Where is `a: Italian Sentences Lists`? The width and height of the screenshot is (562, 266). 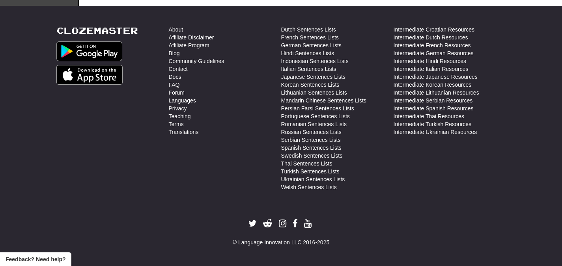
a: Italian Sentences Lists is located at coordinates (309, 69).